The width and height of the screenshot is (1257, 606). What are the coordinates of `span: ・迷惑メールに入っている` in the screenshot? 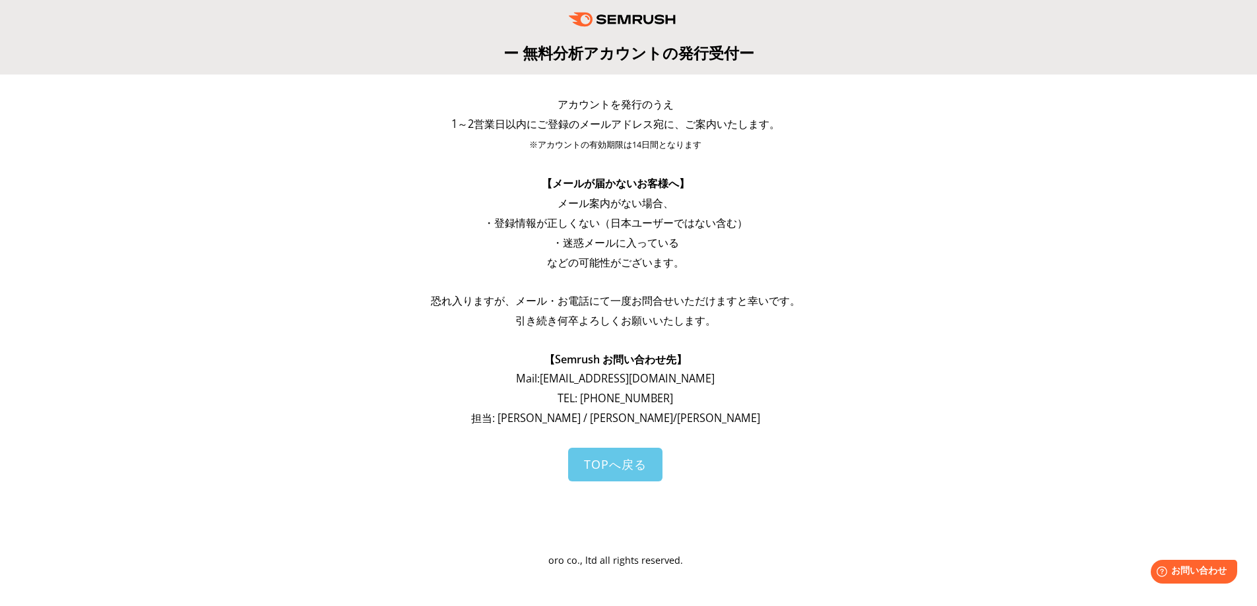 It's located at (616, 243).